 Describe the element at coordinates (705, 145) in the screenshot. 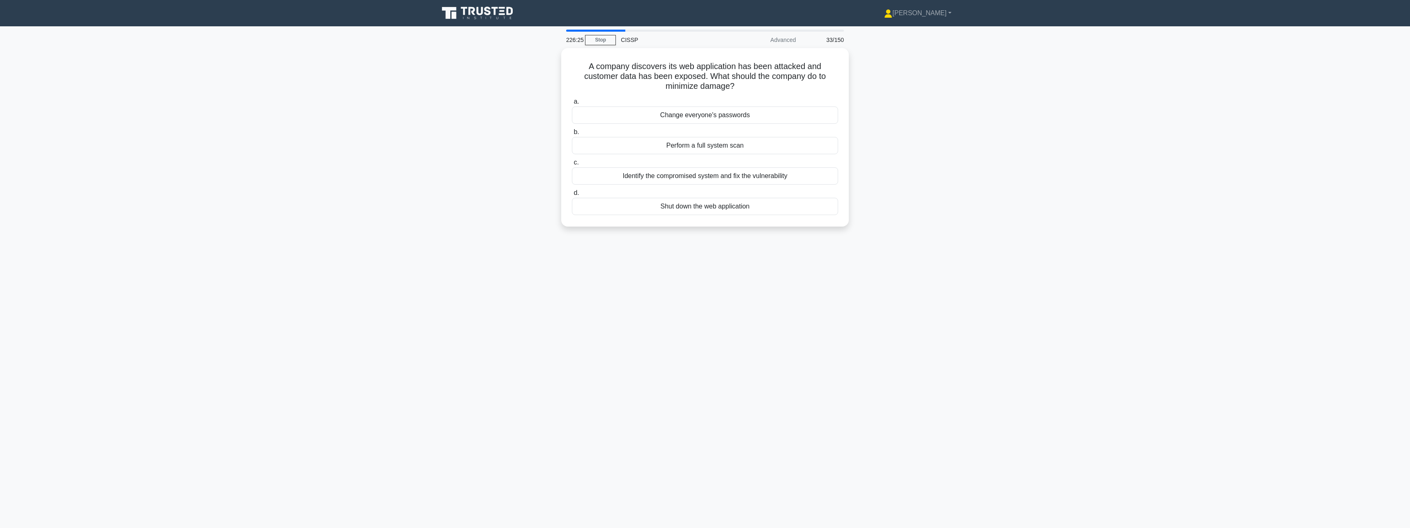

I see `div: Perform a full system scan` at that location.